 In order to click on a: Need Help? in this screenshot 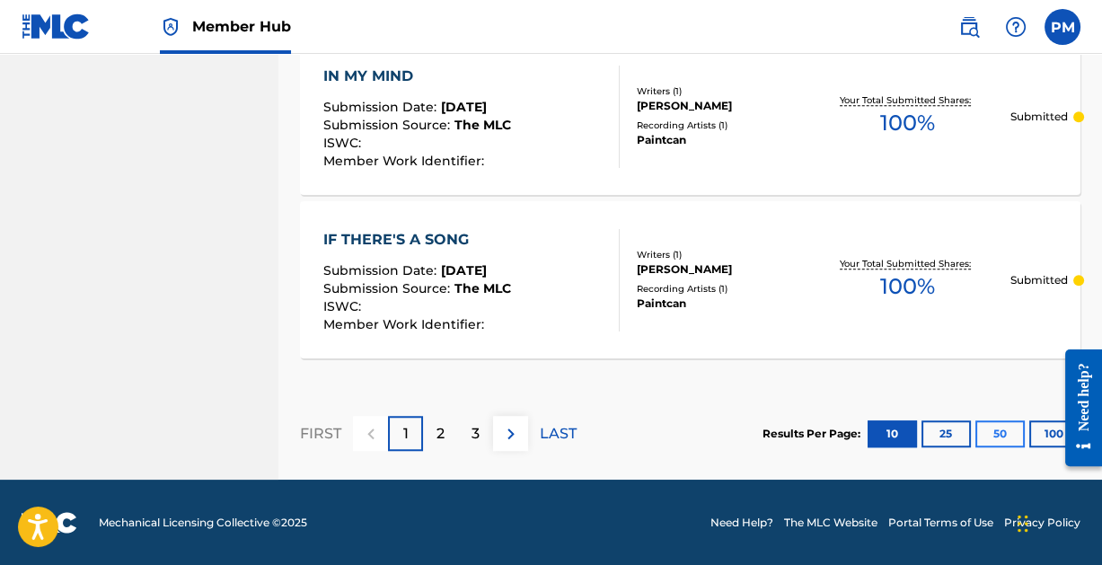, I will do `click(742, 523)`.